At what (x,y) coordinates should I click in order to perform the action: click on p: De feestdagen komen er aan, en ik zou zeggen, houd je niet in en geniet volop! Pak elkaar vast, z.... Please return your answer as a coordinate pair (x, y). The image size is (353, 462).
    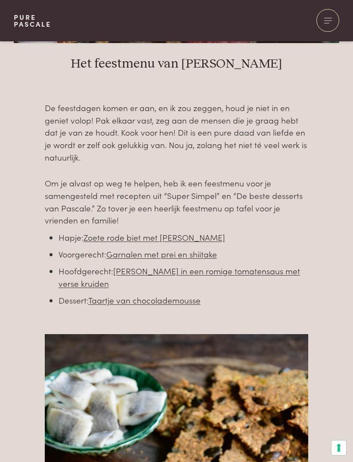
    Looking at the image, I should click on (177, 132).